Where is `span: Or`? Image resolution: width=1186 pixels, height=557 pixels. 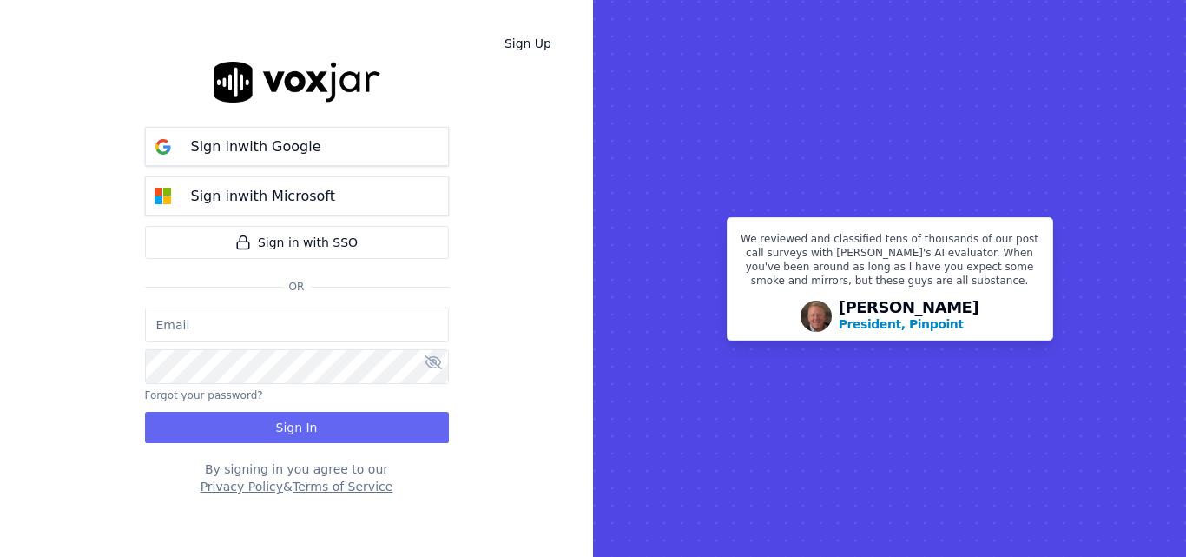
span: Or is located at coordinates (297, 287).